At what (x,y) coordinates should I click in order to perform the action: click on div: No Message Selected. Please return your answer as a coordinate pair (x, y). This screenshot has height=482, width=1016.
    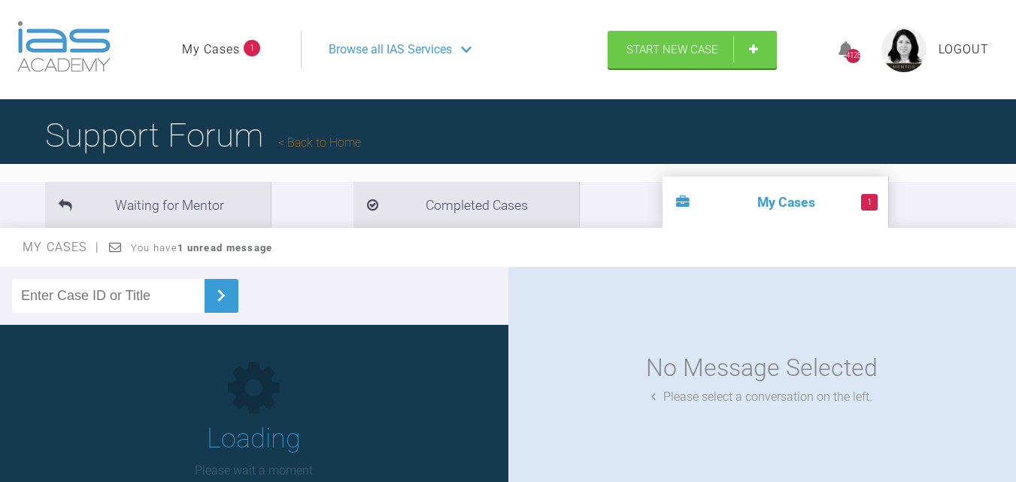
    Looking at the image, I should click on (762, 368).